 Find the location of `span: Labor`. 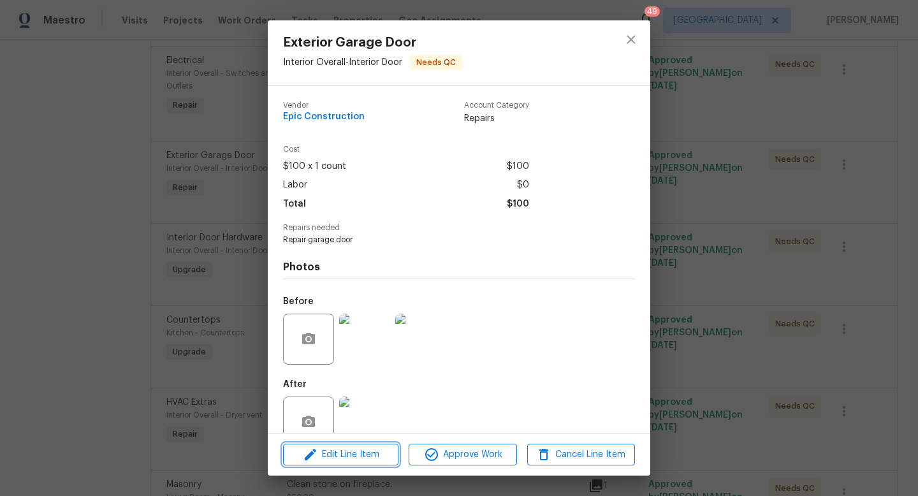

span: Labor is located at coordinates (295, 185).